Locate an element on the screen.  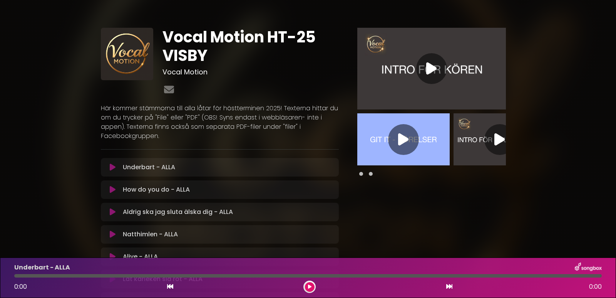
img: pGlB4Q9wSIK9SaBErEAn is located at coordinates (127, 54).